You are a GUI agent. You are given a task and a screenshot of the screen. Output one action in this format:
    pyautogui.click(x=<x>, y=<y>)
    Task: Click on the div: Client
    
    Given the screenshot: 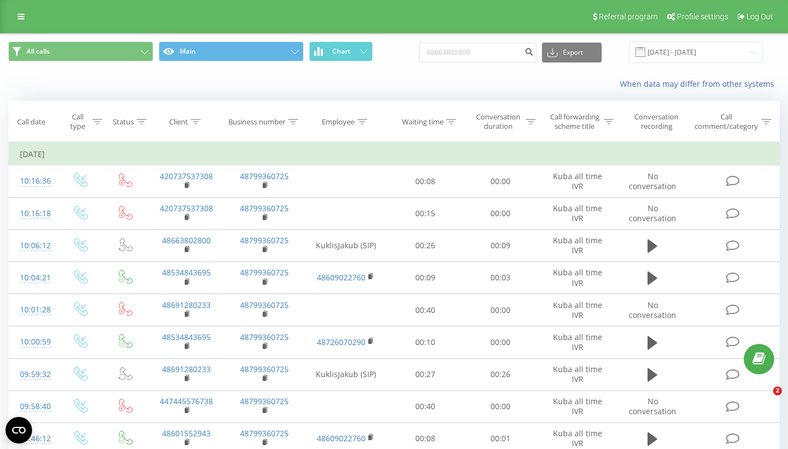 What is the action you would take?
    pyautogui.click(x=179, y=122)
    